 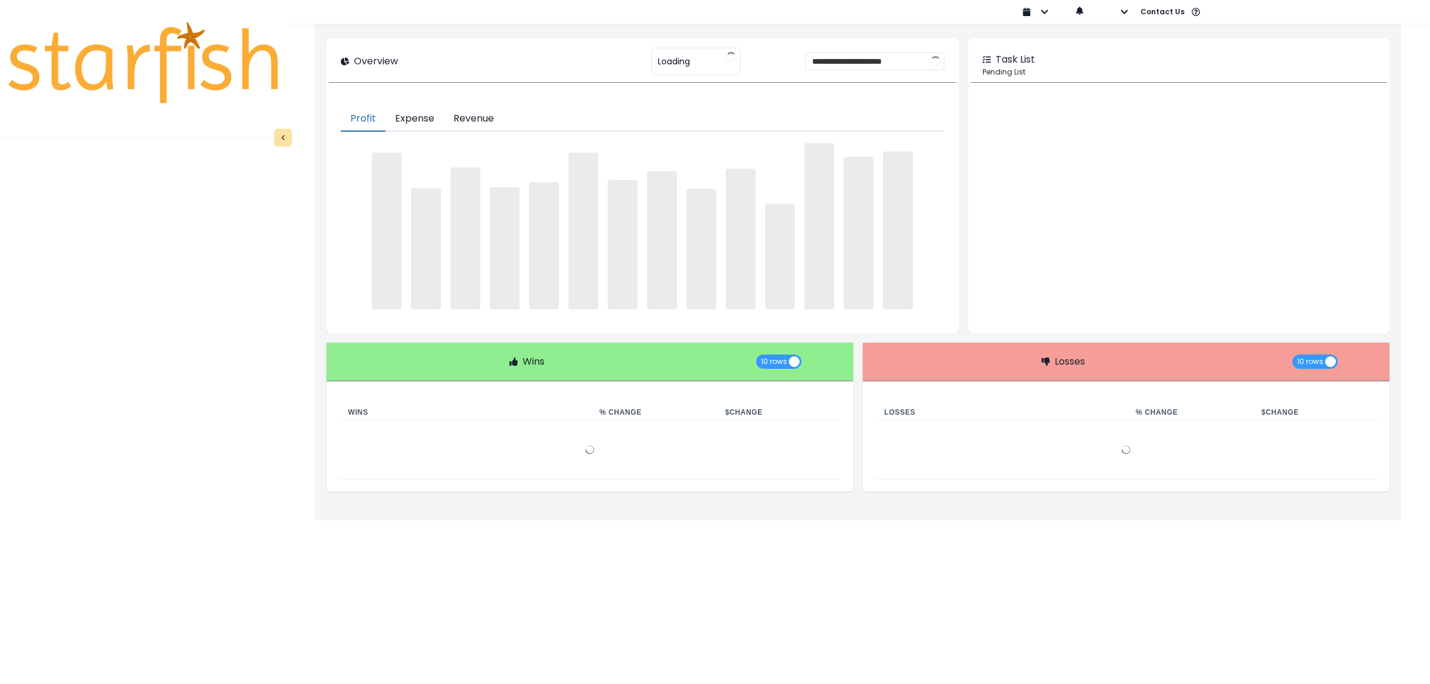 What do you see at coordinates (363, 119) in the screenshot?
I see `button: Profit` at bounding box center [363, 119].